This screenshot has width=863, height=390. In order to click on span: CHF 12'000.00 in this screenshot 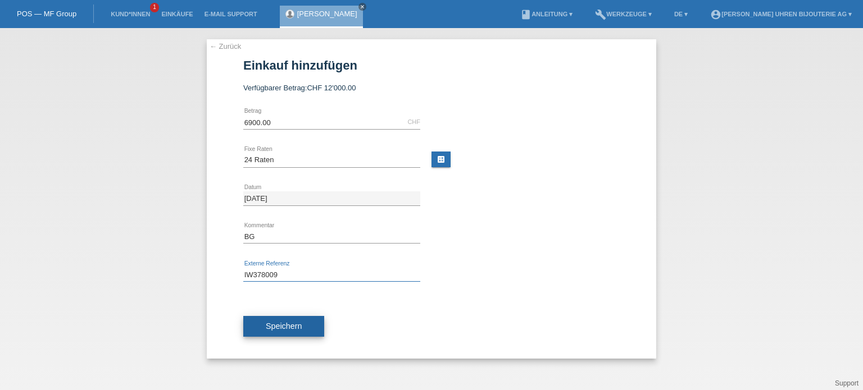, I will do `click(331, 88)`.